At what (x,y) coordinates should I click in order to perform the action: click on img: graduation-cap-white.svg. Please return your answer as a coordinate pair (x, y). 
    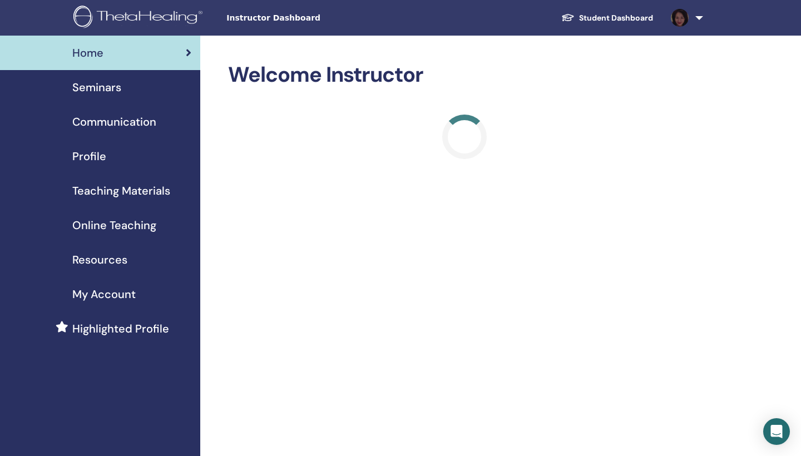
    Looking at the image, I should click on (568, 17).